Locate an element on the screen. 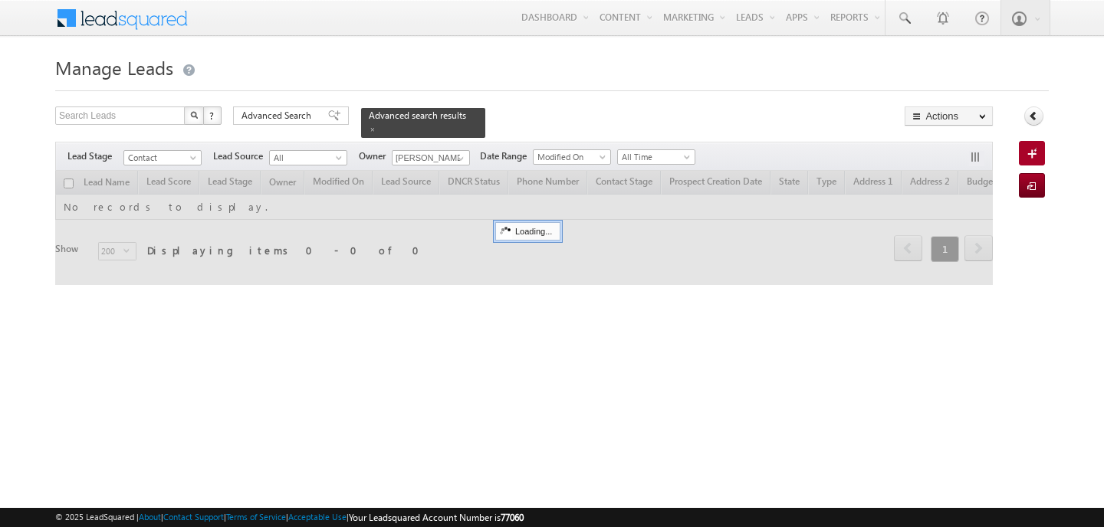  span: Your Leadsquared Account Number is is located at coordinates (436, 517).